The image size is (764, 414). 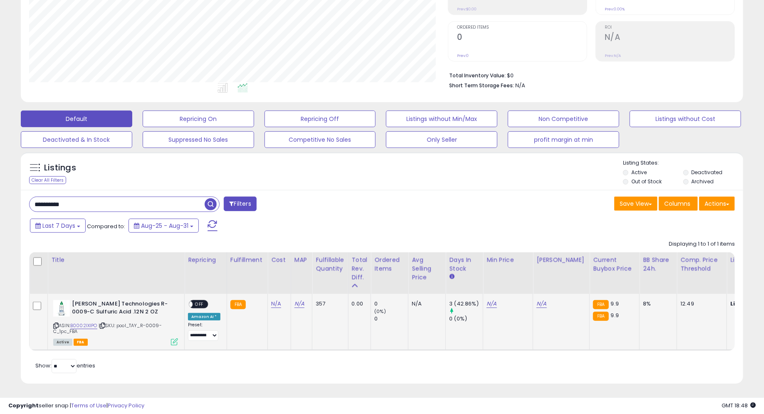 What do you see at coordinates (701, 304) in the screenshot?
I see `div: 12.49` at bounding box center [701, 304].